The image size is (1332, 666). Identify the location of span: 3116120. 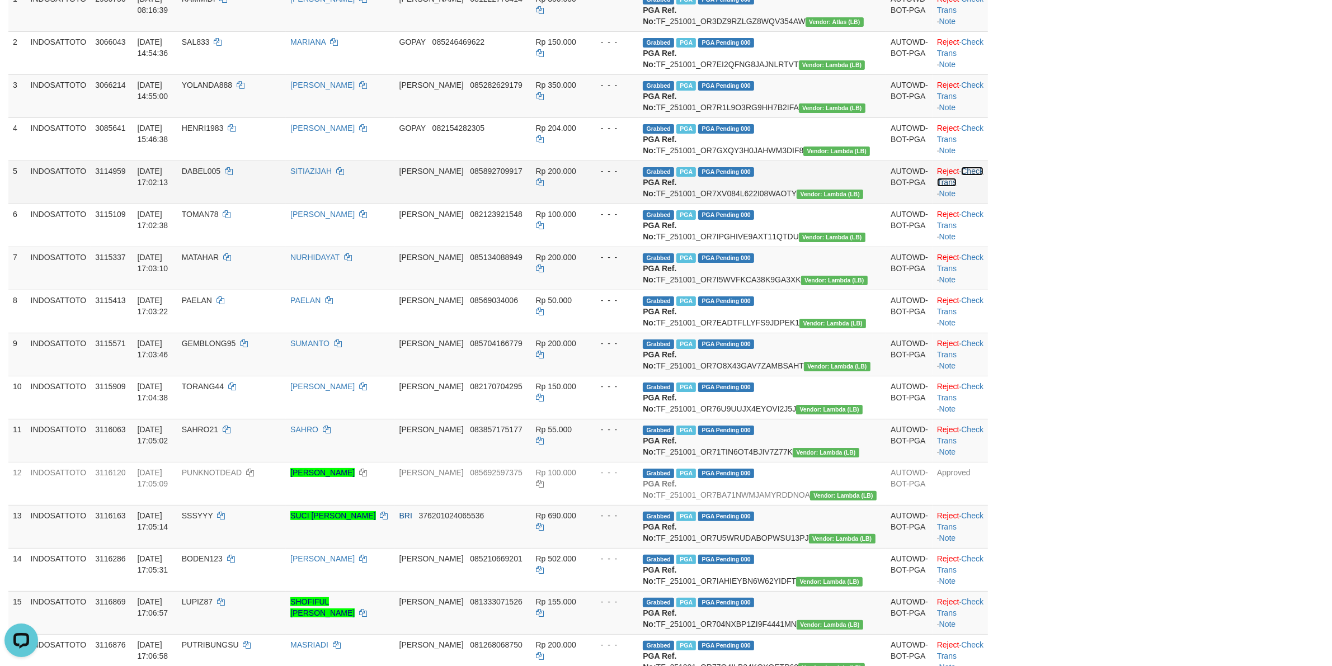
(110, 473).